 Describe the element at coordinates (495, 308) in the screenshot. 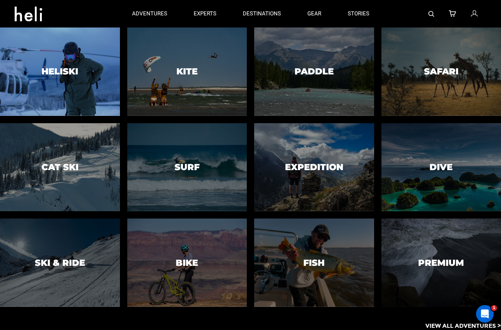

I see `span: 1` at that location.